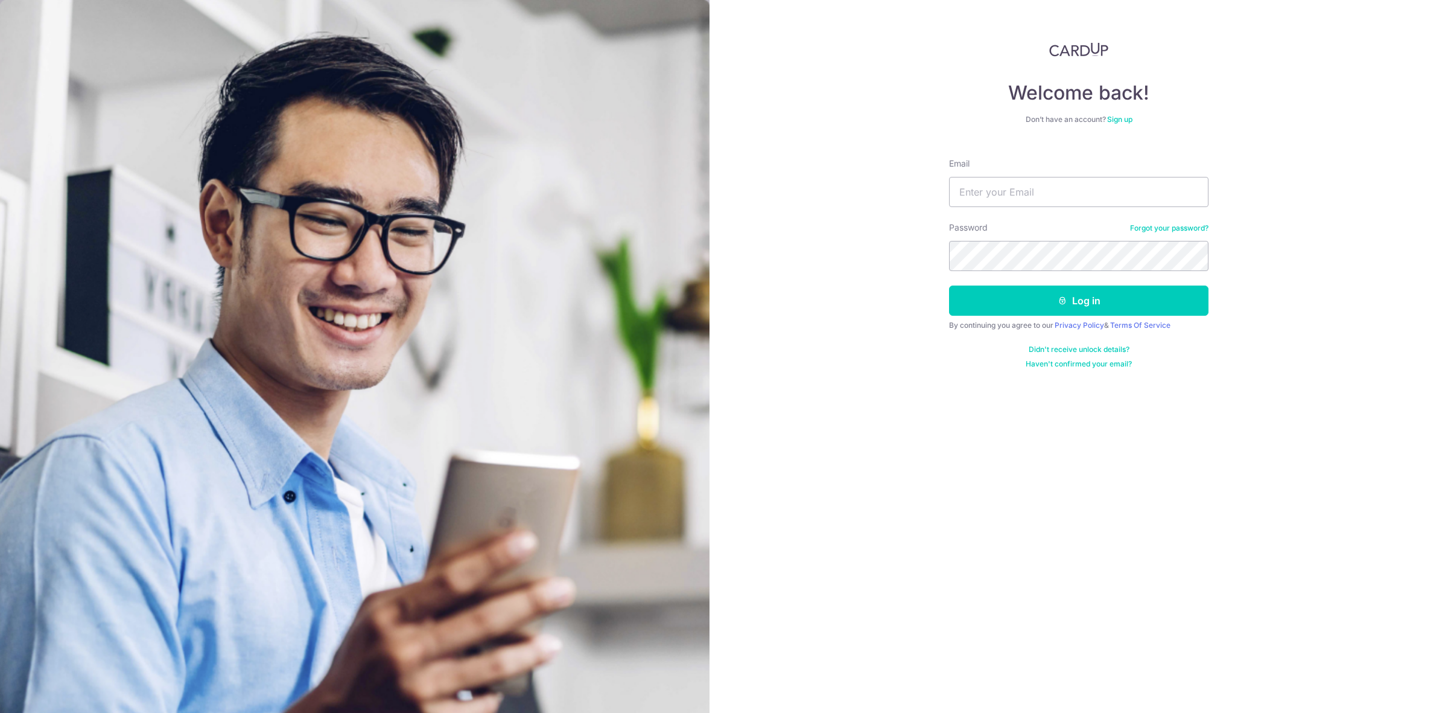  What do you see at coordinates (1079, 325) in the screenshot?
I see `a: Privacy Policy` at bounding box center [1079, 325].